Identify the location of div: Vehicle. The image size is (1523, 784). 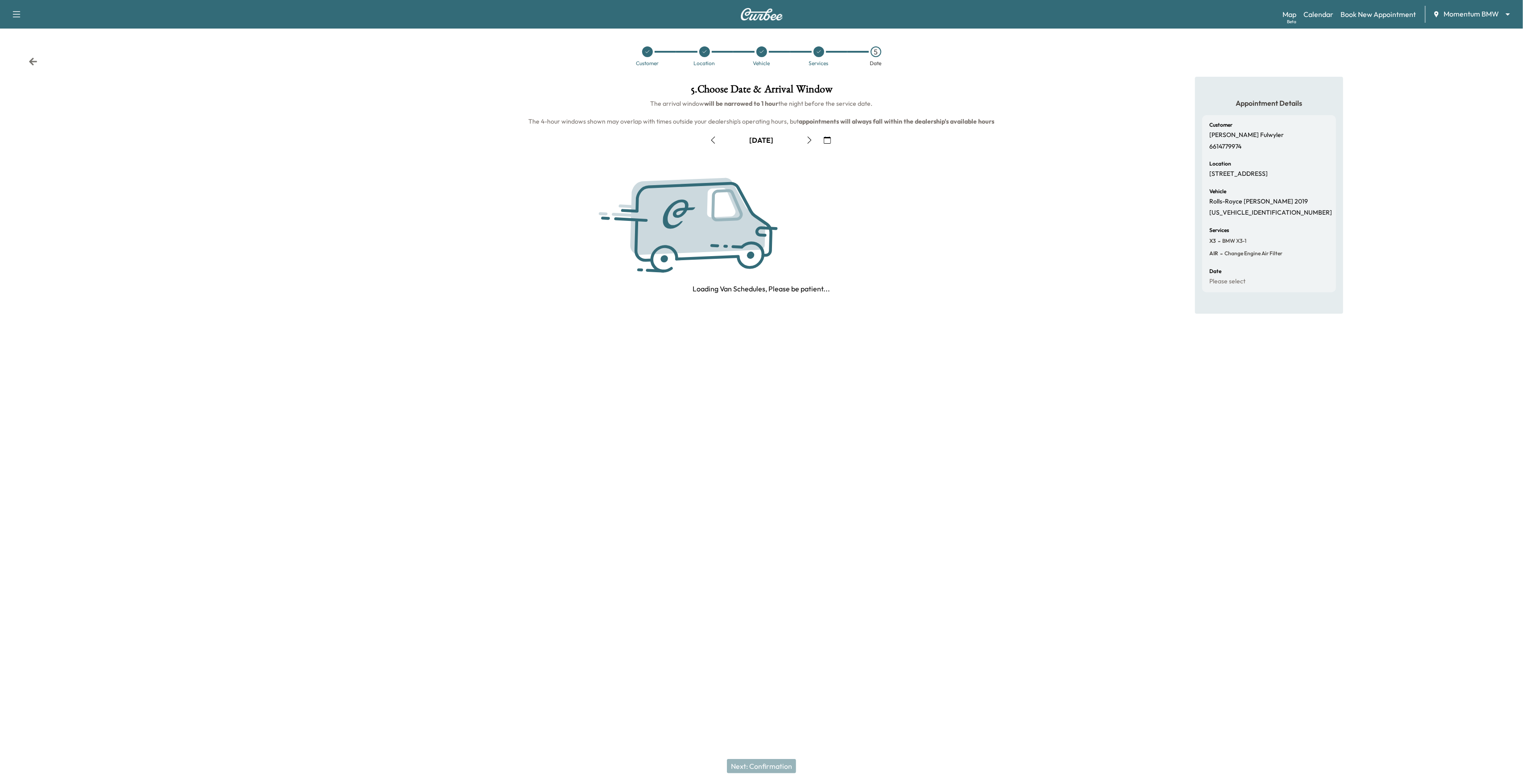
(762, 64).